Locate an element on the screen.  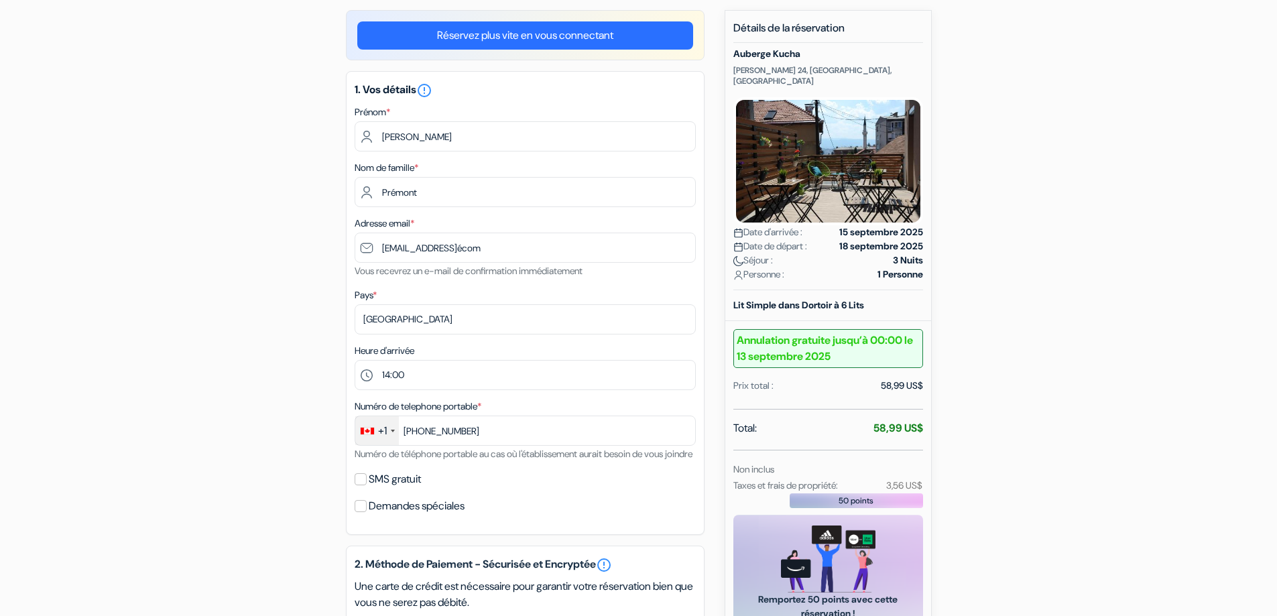
strong: 3 Nuits is located at coordinates (908, 260).